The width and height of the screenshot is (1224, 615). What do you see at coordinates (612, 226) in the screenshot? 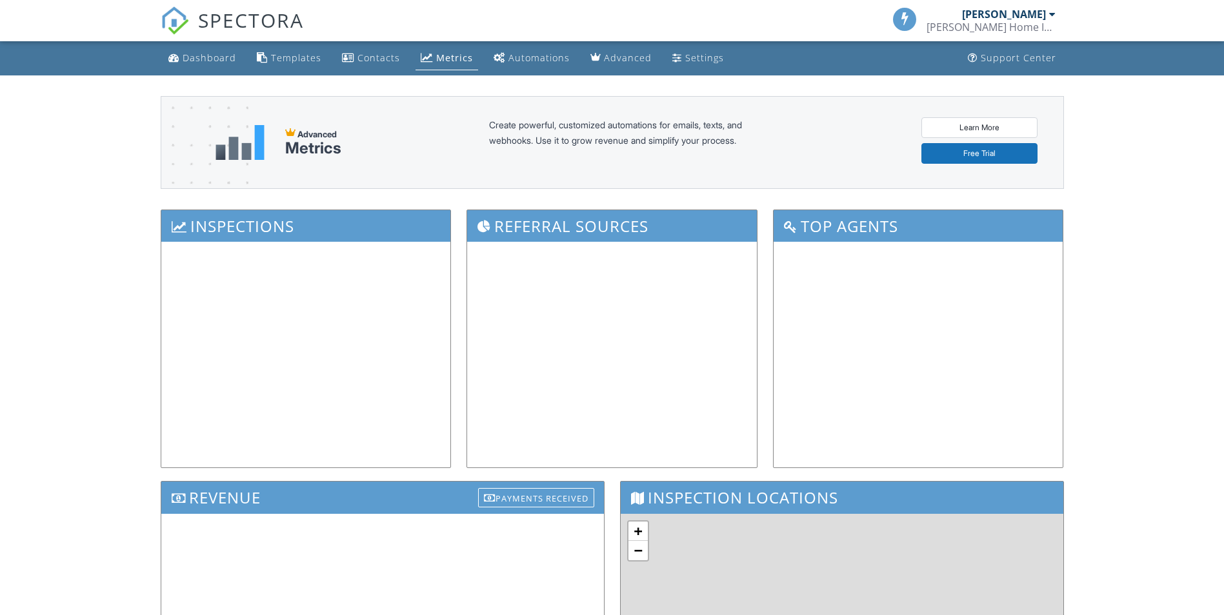
I see `h3: Referral Sources` at bounding box center [612, 226].